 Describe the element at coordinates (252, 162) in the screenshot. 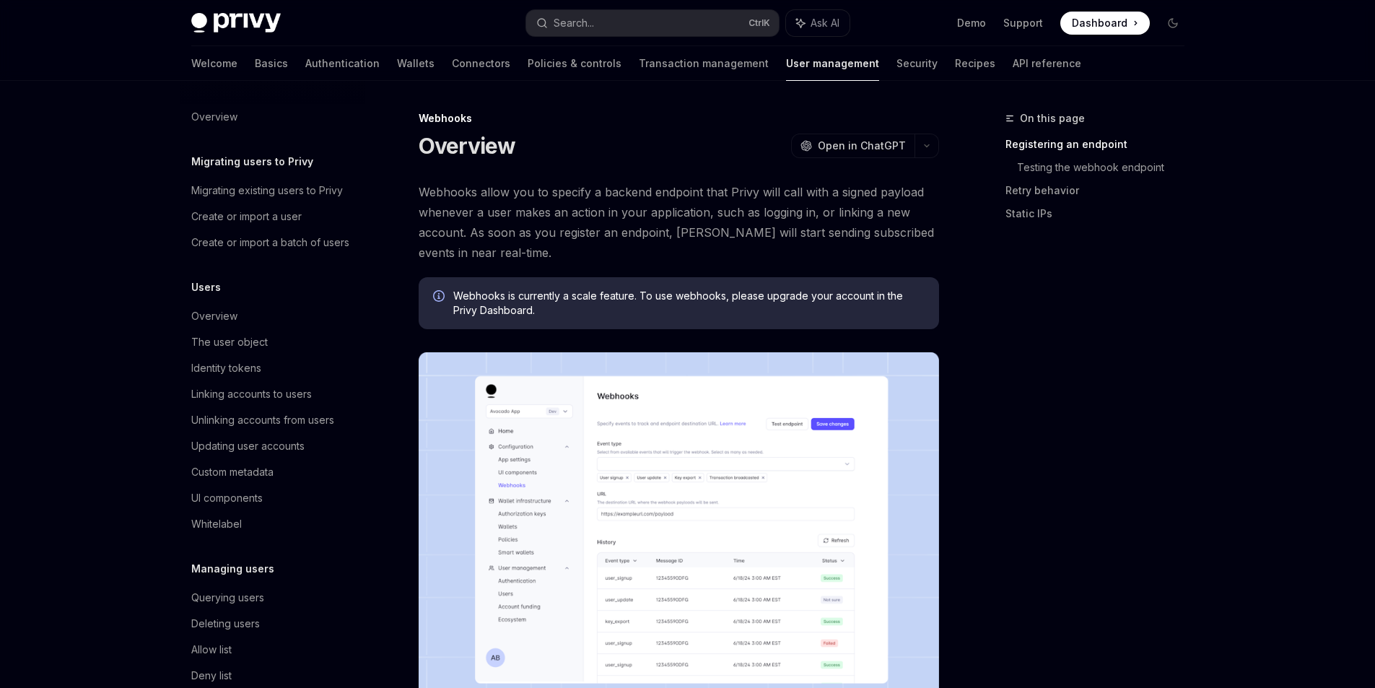

I see `h5: Migrating users to Privy` at that location.